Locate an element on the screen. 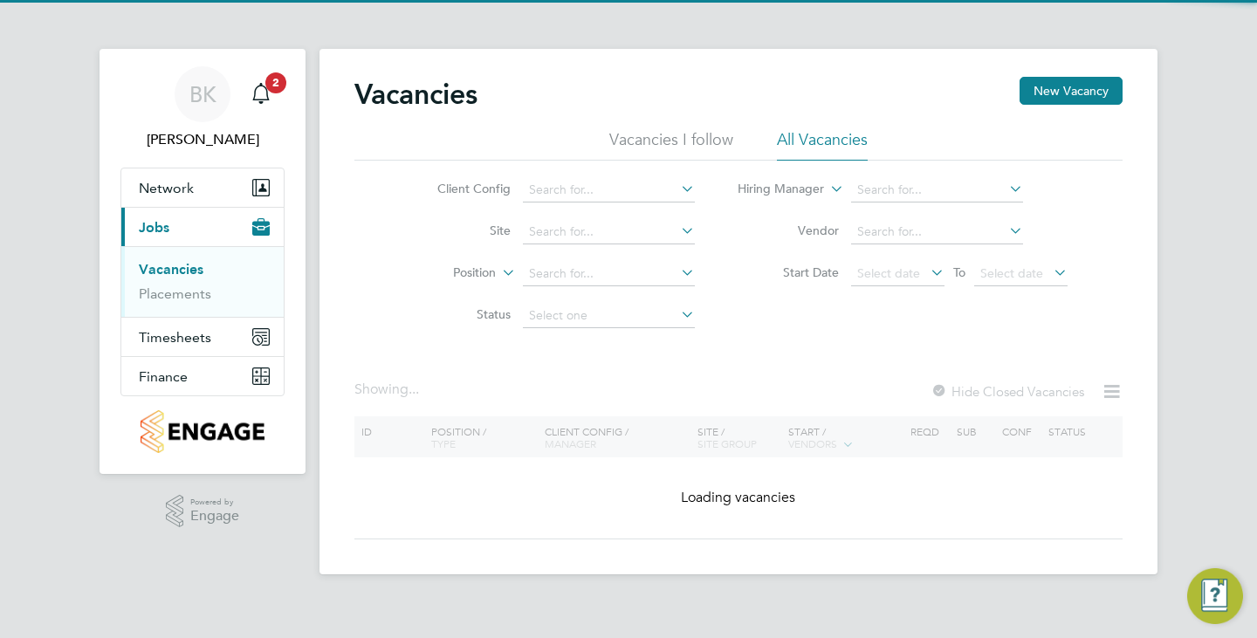 This screenshot has width=1257, height=638. span: To is located at coordinates (960, 272).